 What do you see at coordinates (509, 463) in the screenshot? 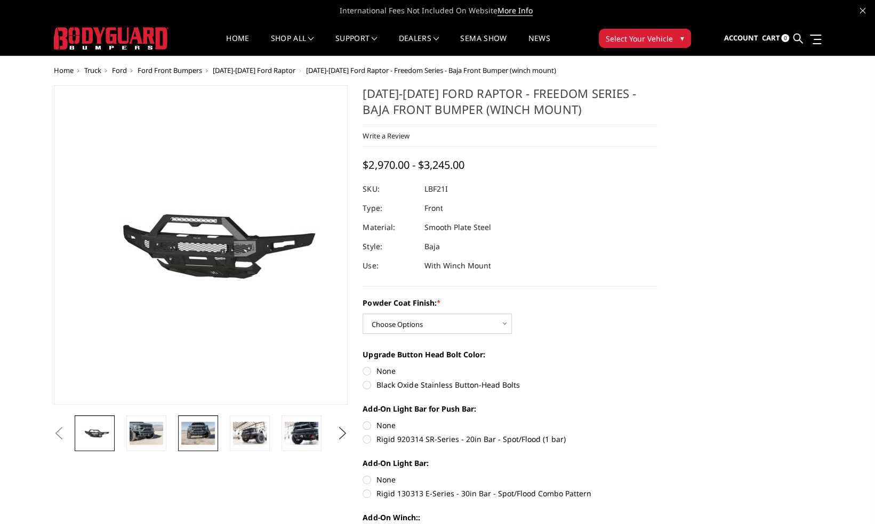
I see `label: Add-On Light Bar:` at bounding box center [509, 463].